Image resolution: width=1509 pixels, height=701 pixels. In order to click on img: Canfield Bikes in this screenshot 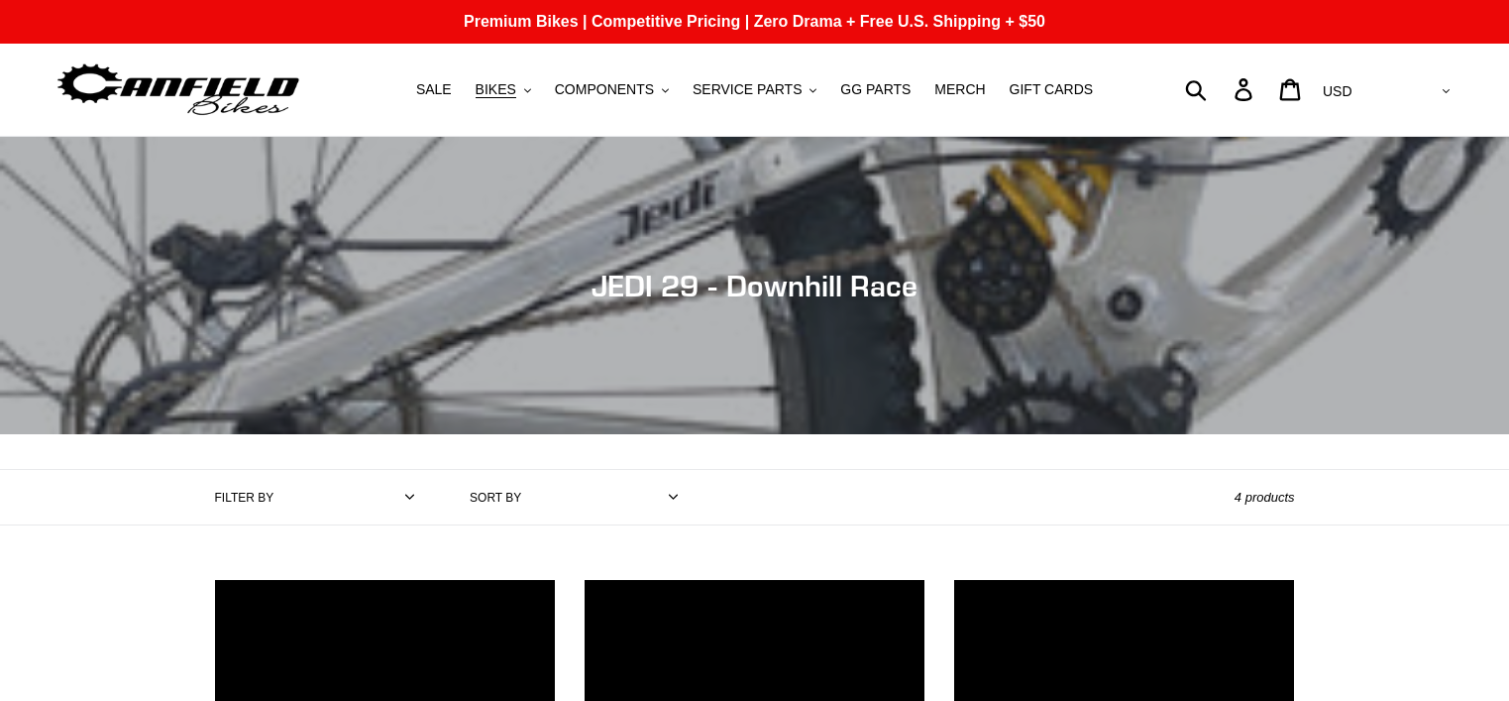, I will do `click(178, 89)`.